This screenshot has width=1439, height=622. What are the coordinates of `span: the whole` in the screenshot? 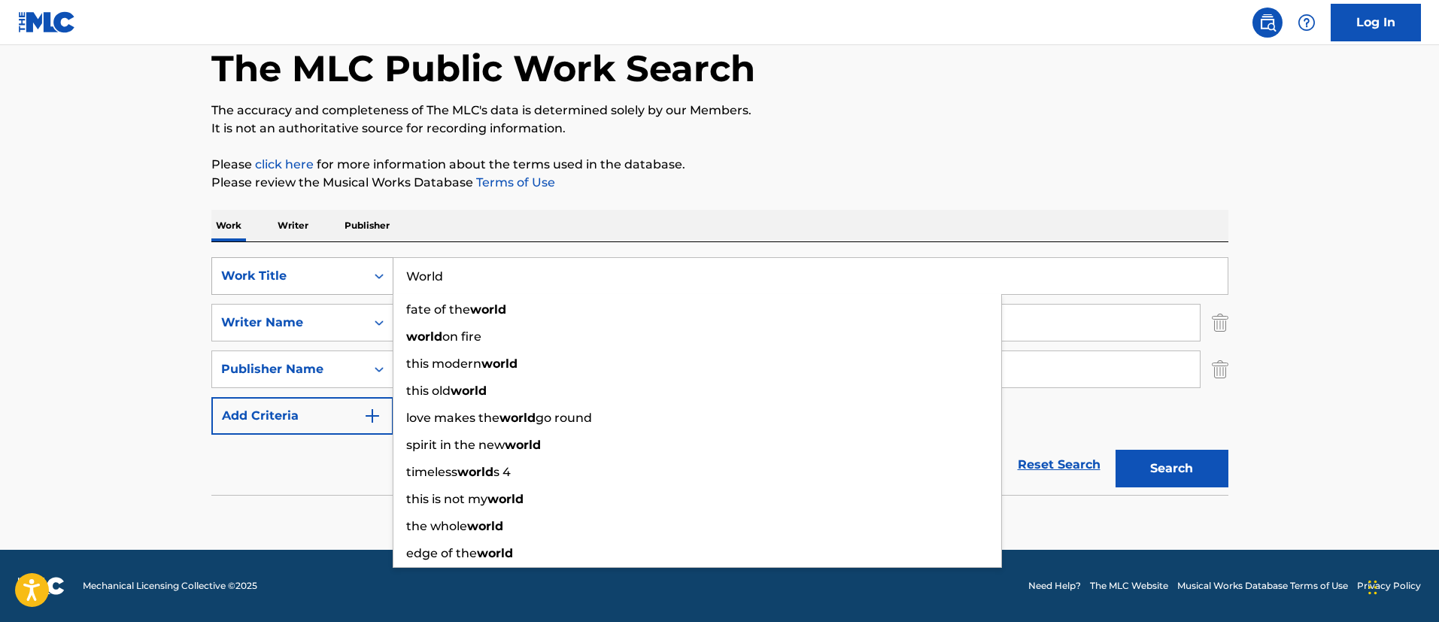 It's located at (436, 526).